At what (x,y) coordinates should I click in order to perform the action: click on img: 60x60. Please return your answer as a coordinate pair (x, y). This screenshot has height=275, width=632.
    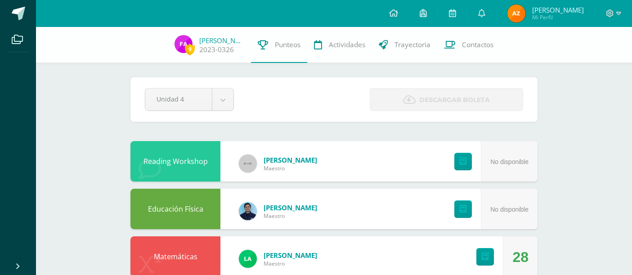
    Looking at the image, I should click on (248, 164).